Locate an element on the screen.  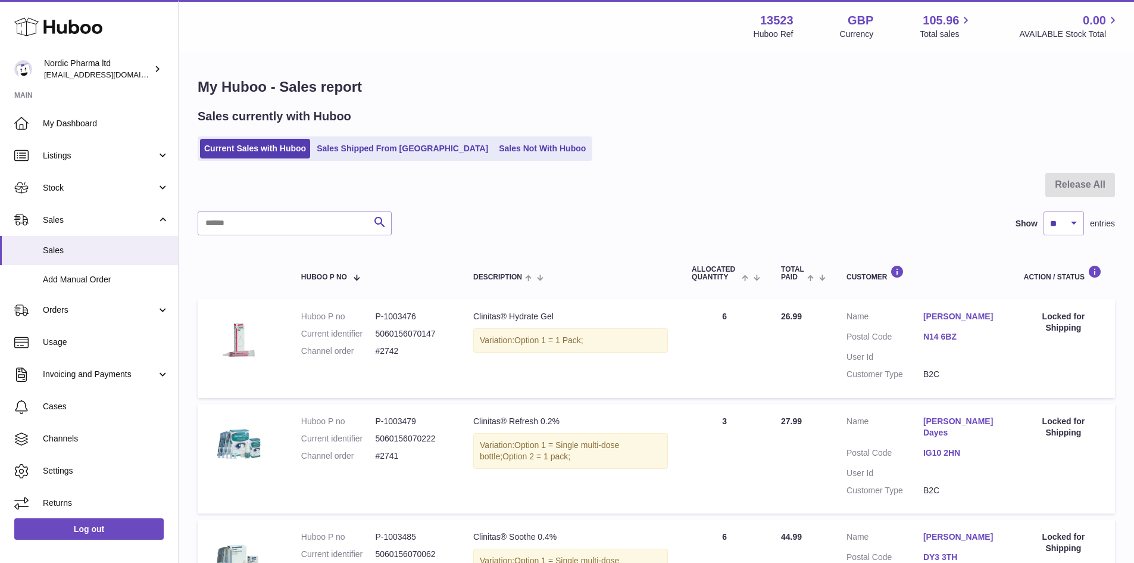
span: Huboo P no is located at coordinates (324, 277).